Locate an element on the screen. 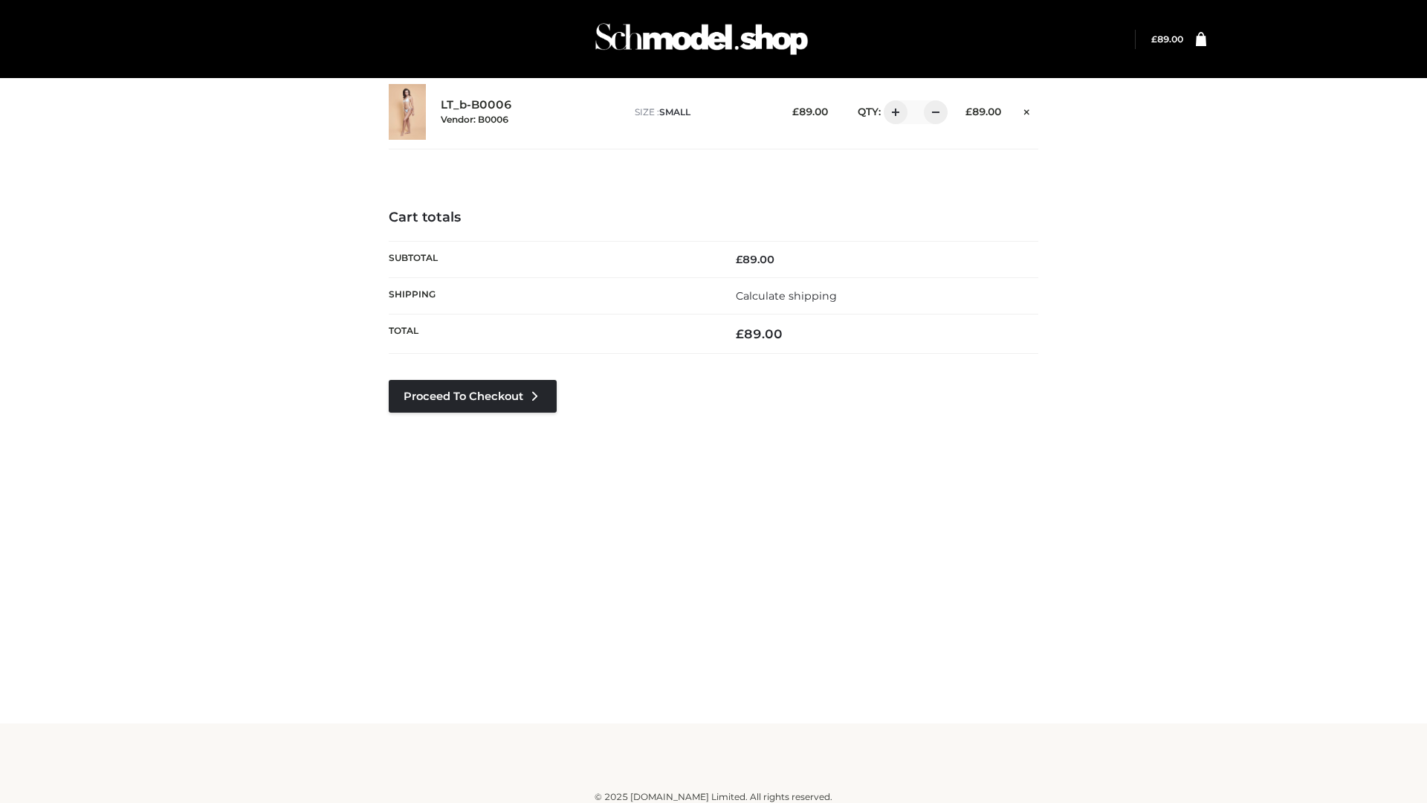 The width and height of the screenshot is (1427, 803). img: Schmodel Admin 964 is located at coordinates (702, 39).